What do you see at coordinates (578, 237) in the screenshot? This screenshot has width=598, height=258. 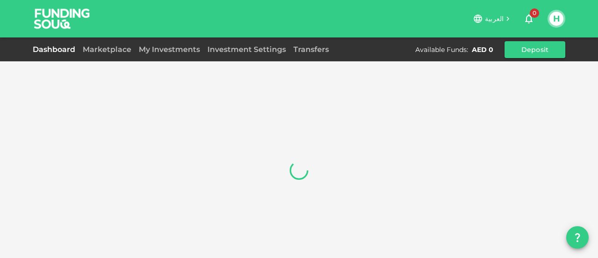 I see `button: question` at bounding box center [578, 237].